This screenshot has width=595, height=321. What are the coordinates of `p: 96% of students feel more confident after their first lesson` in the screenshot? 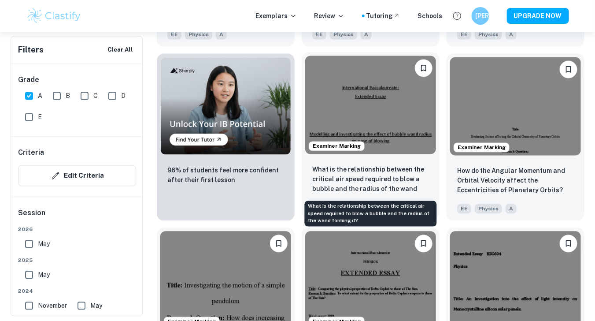 It's located at (225, 175).